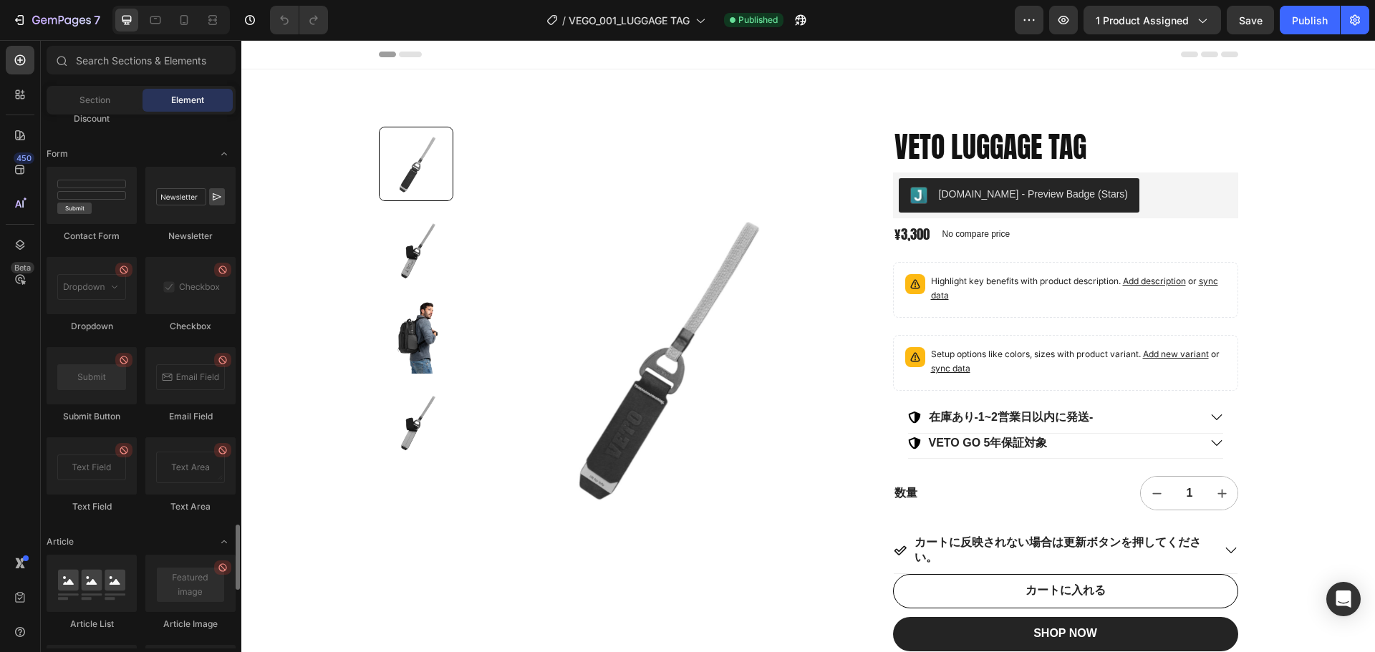  What do you see at coordinates (1152, 20) in the screenshot?
I see `button: 1 product assigned` at bounding box center [1152, 20].